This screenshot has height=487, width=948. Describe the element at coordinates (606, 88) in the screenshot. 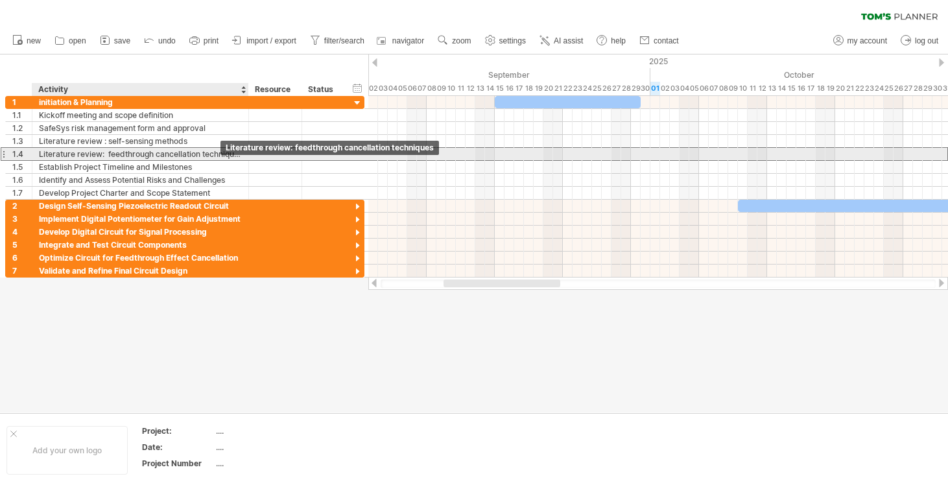

I see `div: Friday, 26 September 2025` at that location.